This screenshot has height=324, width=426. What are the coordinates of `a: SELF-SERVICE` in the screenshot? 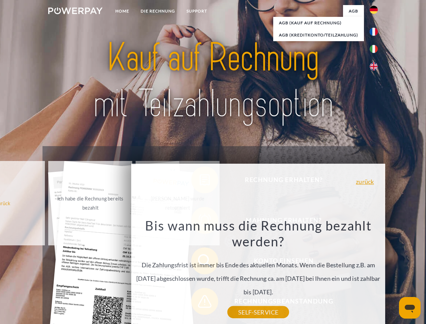 It's located at (258, 312).